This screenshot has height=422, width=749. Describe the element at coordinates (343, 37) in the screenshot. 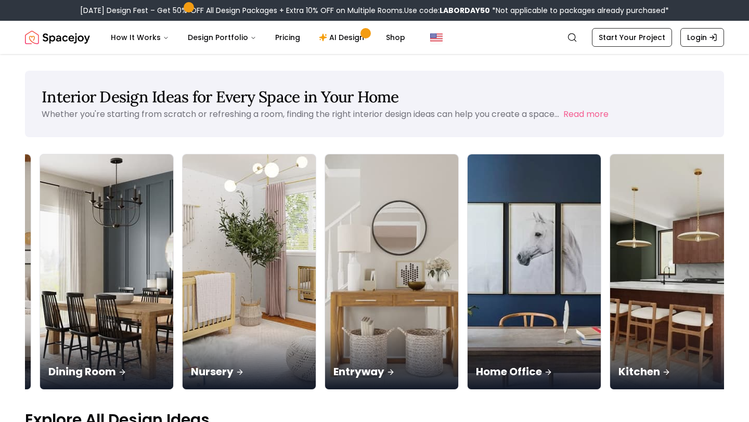

I see `a: AI Design` at that location.